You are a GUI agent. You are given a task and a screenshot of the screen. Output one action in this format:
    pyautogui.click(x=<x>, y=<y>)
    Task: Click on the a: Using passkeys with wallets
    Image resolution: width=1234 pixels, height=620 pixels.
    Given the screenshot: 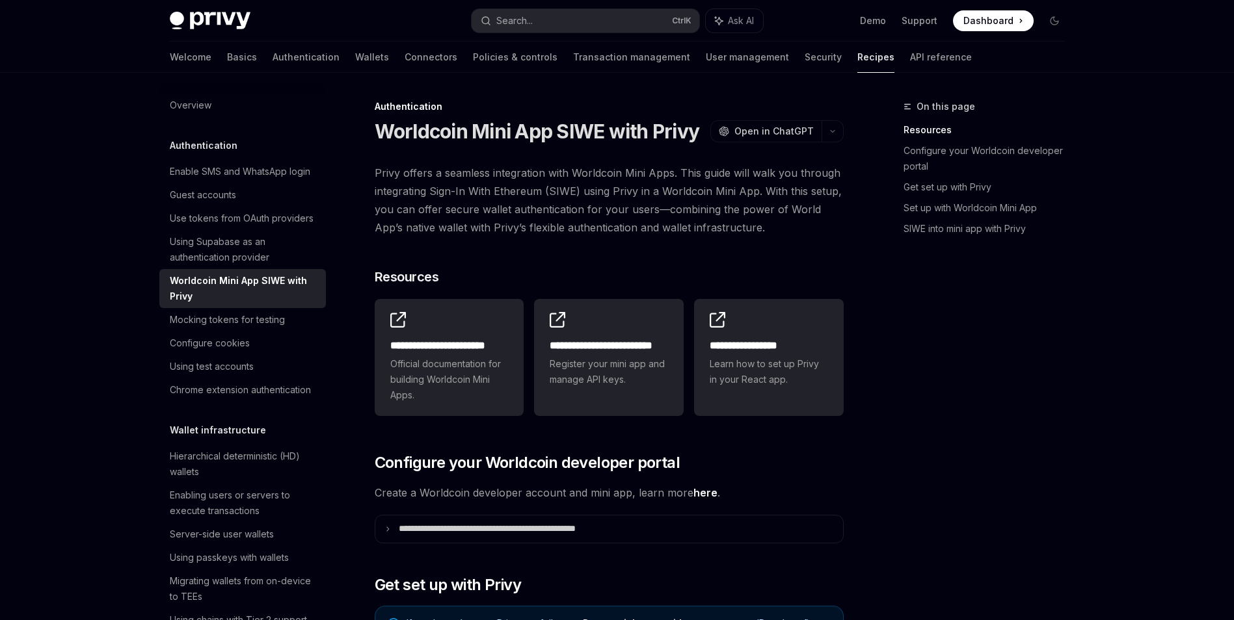 What is the action you would take?
    pyautogui.click(x=243, y=558)
    